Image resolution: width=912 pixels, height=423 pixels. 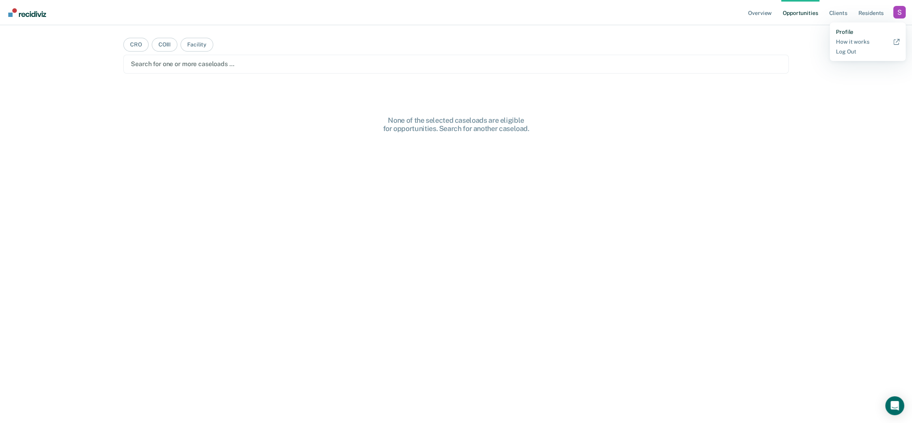 I want to click on div: None of the selected caseloads are eligible for opportunities. Search for another caseload., so click(x=456, y=124).